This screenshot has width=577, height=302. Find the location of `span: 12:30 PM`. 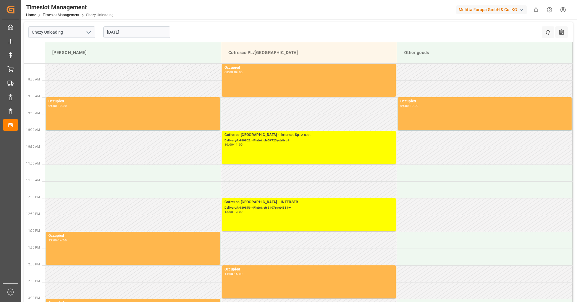

span: 12:30 PM is located at coordinates (33, 214).